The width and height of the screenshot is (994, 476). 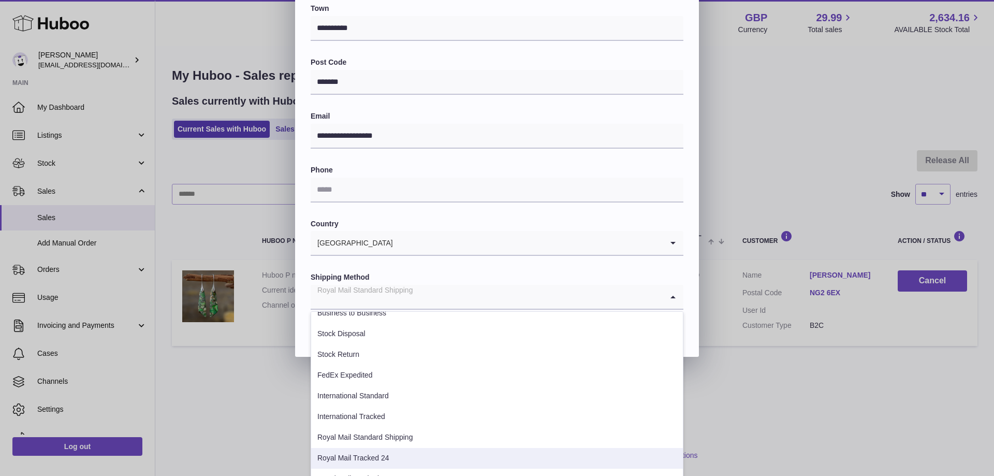 I want to click on li: International Tracked, so click(x=497, y=417).